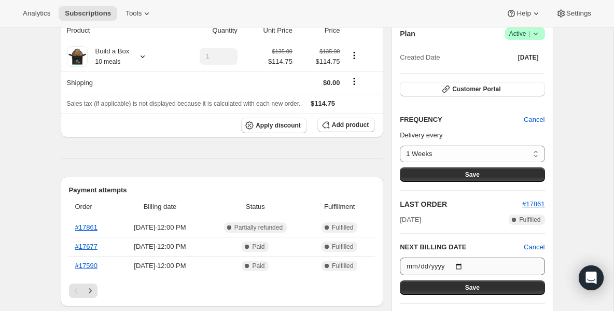  What do you see at coordinates (116, 82) in the screenshot?
I see `th: Shipping` at bounding box center [116, 82].